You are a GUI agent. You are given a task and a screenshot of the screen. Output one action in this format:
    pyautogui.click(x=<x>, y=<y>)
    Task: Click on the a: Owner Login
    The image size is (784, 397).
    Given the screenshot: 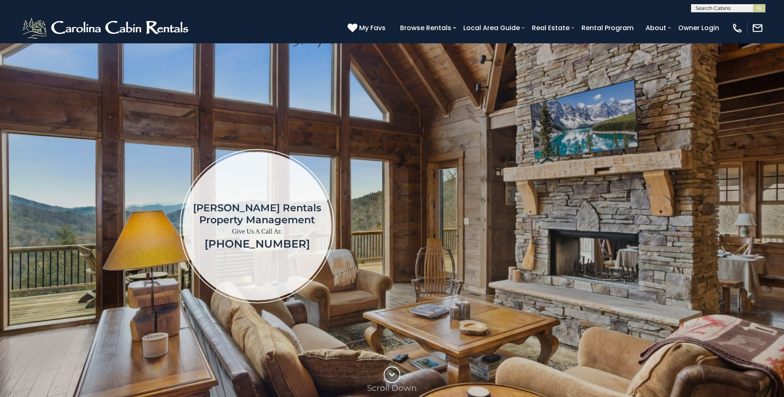 What is the action you would take?
    pyautogui.click(x=698, y=28)
    